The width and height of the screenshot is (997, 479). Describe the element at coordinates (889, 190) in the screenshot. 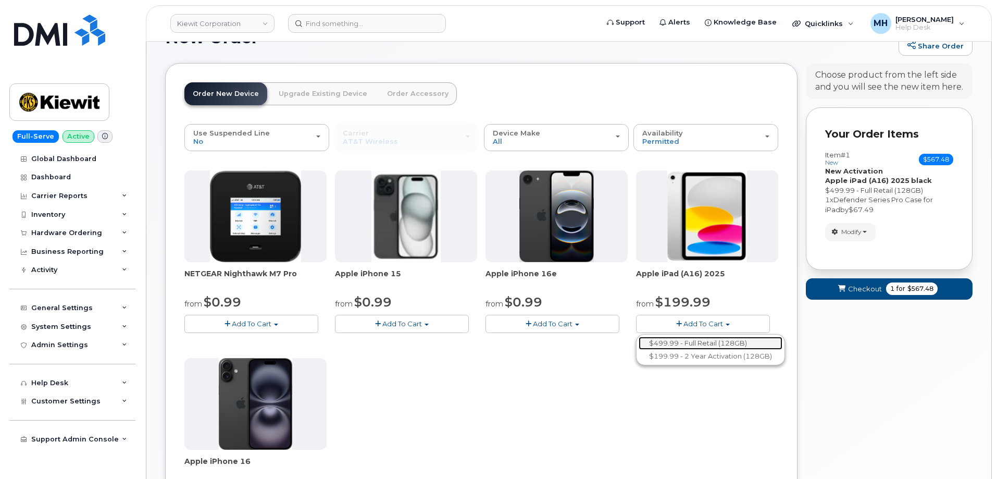

I see `div: $499.99 - Full Retail (128GB)` at that location.